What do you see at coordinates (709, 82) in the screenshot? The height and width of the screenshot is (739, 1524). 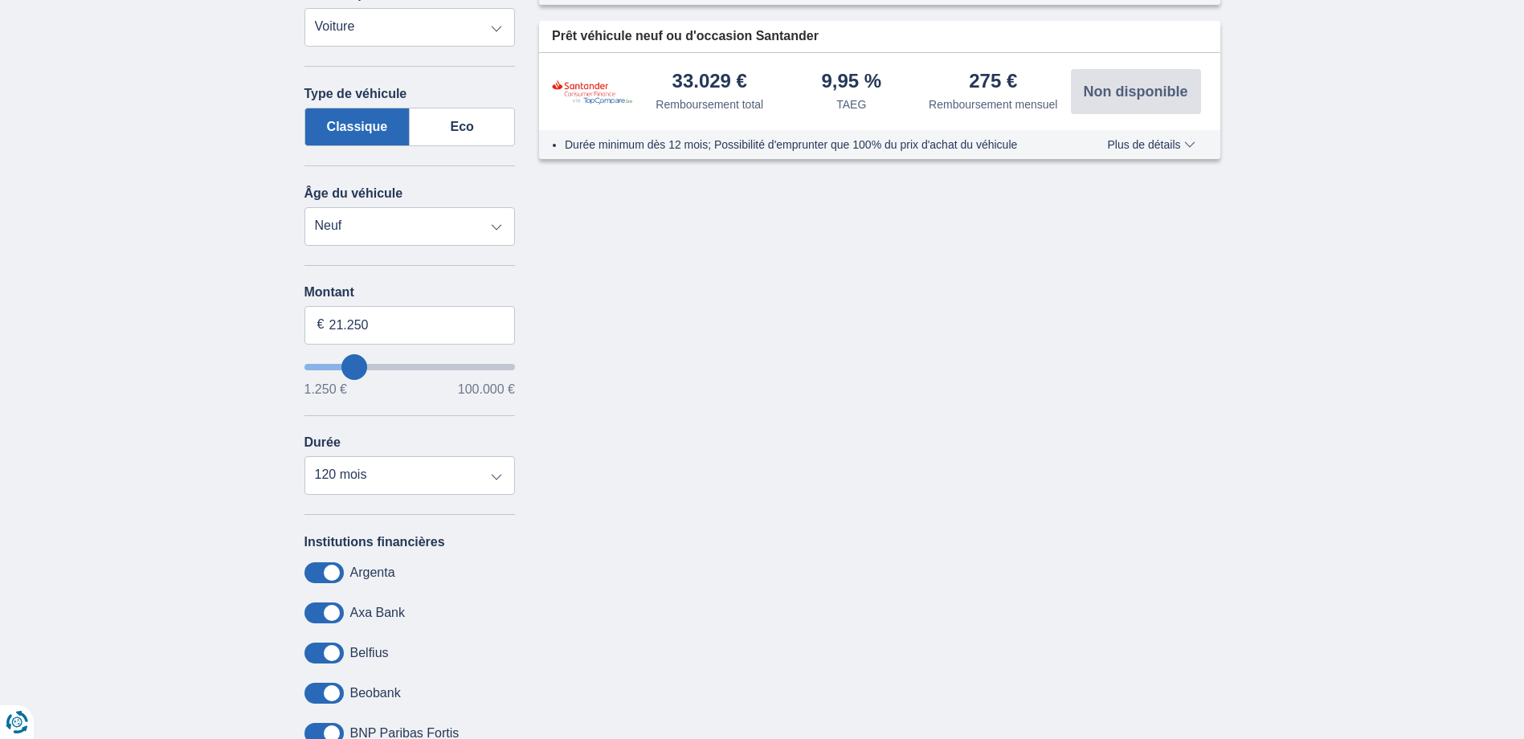 I see `div: 33.029 €` at bounding box center [709, 82].